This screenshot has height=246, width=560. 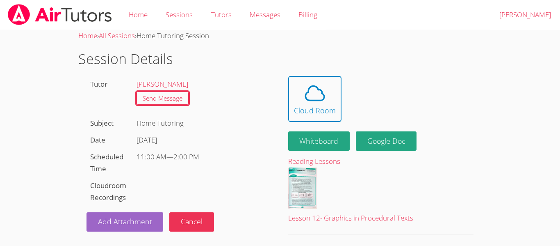 What do you see at coordinates (125, 221) in the screenshot?
I see `a: Add Attachment` at bounding box center [125, 221].